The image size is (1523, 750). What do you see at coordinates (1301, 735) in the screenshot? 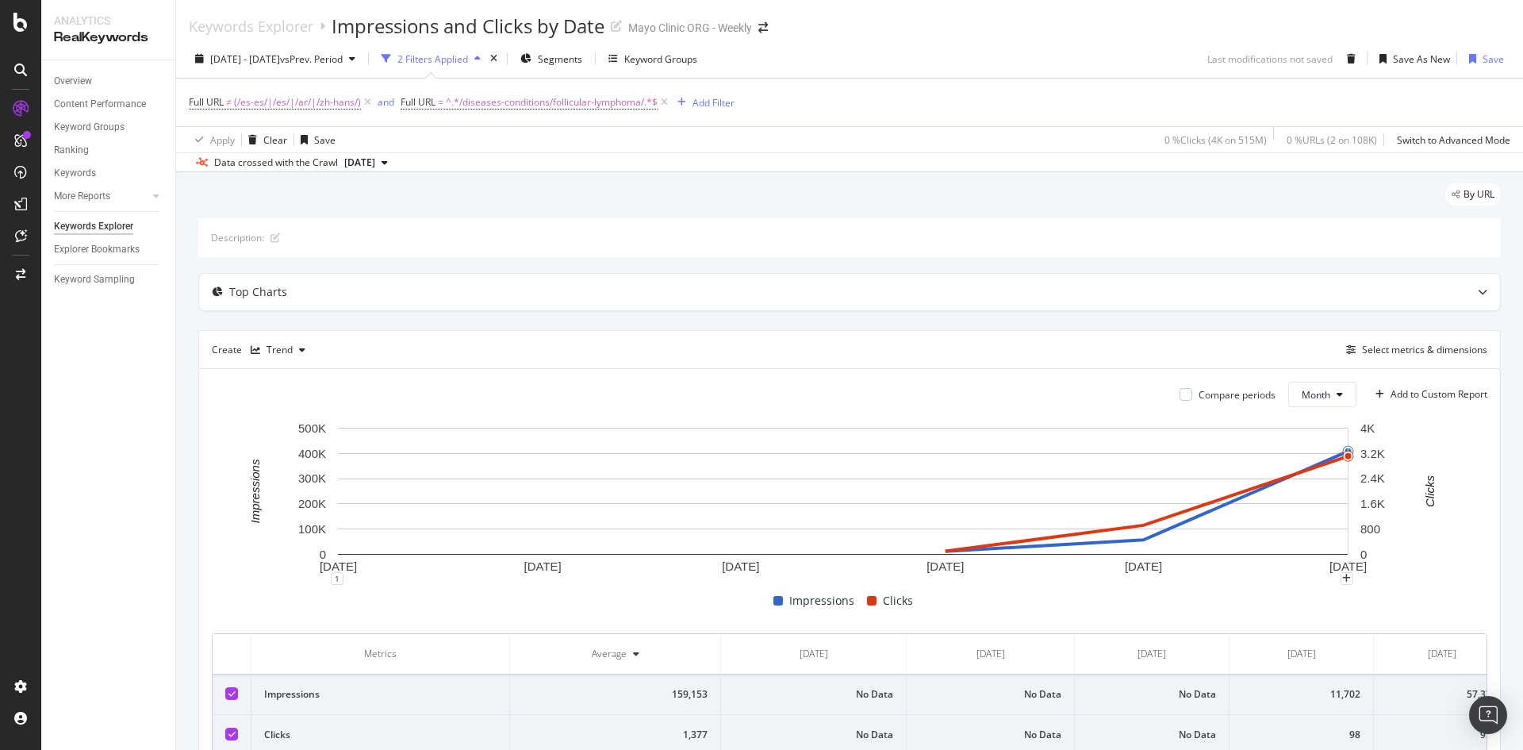
I see `div: 98` at bounding box center [1301, 735].